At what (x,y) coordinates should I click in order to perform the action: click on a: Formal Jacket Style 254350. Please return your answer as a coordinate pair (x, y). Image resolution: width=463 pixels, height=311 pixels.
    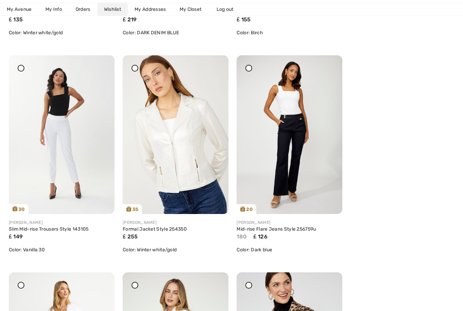
    Looking at the image, I should click on (154, 229).